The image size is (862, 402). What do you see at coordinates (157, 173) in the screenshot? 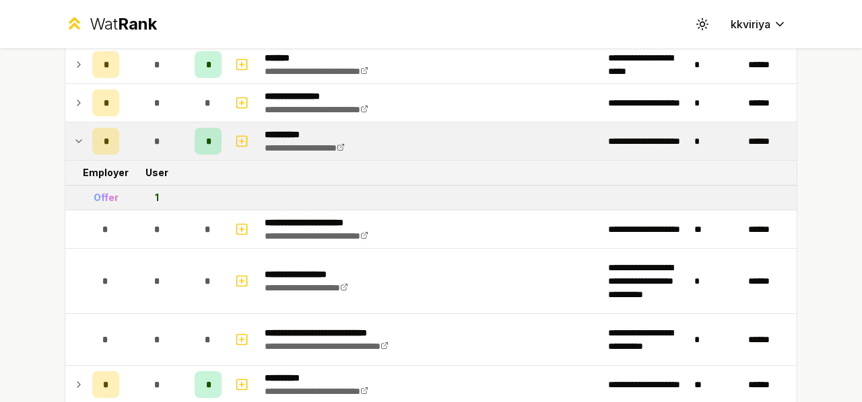
I see `td: User` at bounding box center [157, 173].